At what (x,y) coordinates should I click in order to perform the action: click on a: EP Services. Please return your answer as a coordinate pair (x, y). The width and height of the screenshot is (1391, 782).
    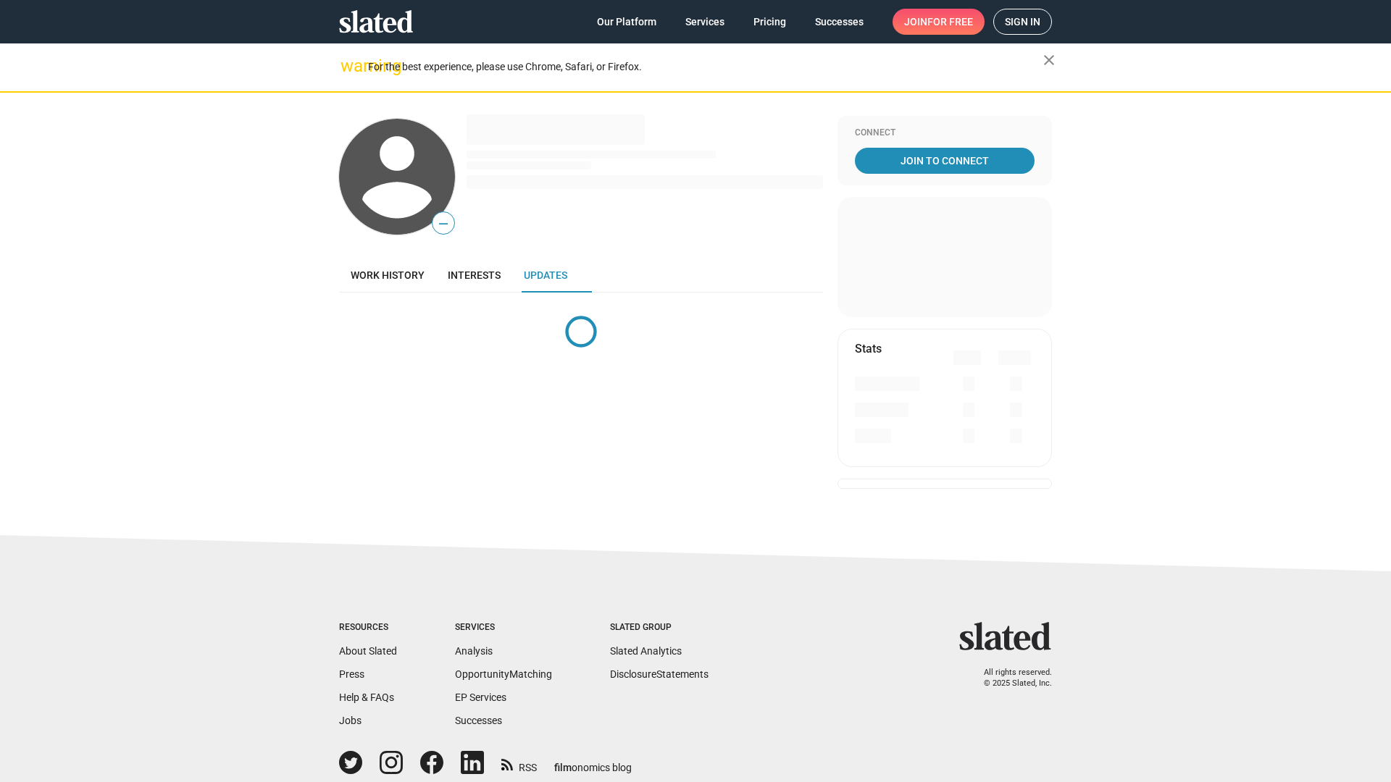
    Looking at the image, I should click on (480, 698).